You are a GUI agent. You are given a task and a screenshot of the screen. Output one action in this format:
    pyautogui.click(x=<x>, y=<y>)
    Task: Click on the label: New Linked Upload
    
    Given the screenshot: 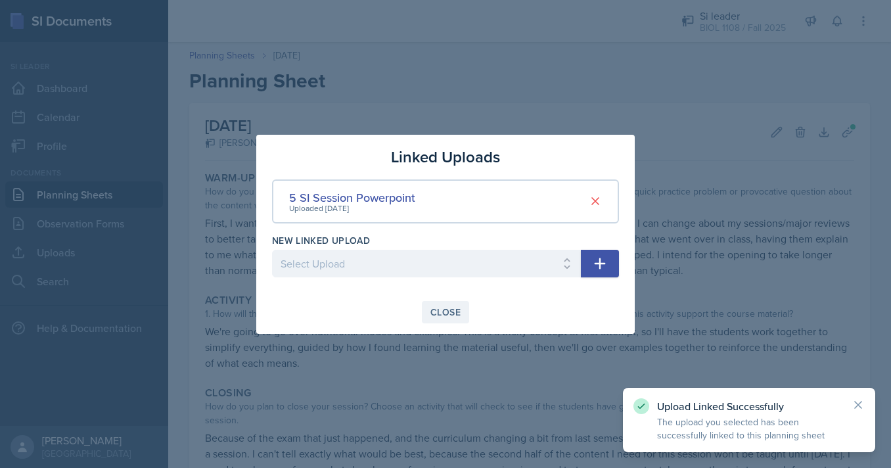 What is the action you would take?
    pyautogui.click(x=321, y=240)
    